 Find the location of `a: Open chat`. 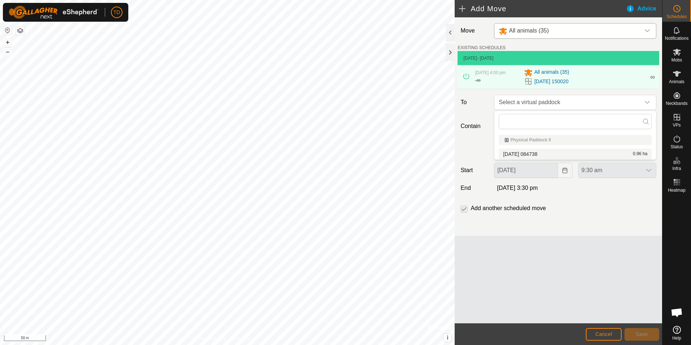

a: Open chat is located at coordinates (677, 312).